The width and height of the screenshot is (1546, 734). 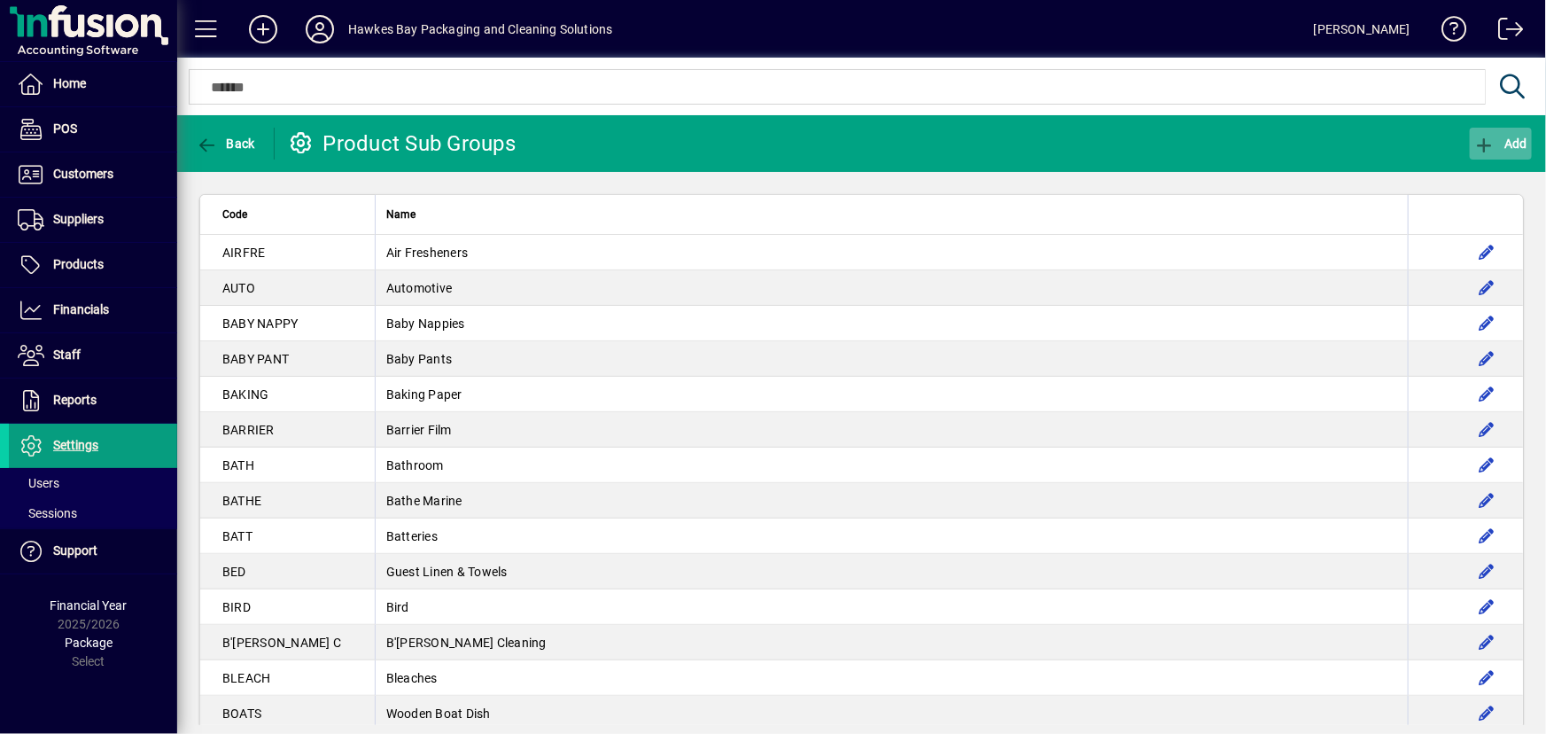 I want to click on span: Code, so click(x=235, y=214).